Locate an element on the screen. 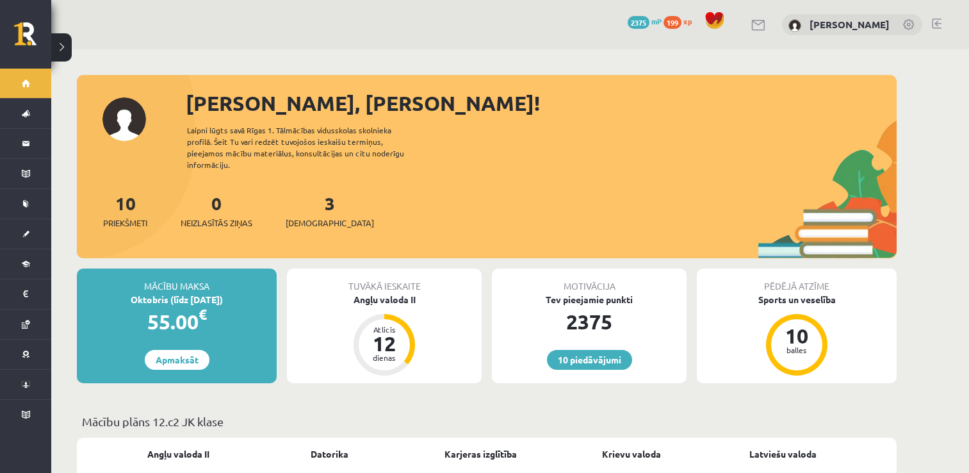 The image size is (969, 473). div: Tuvākā ieskaite is located at coordinates (384, 281).